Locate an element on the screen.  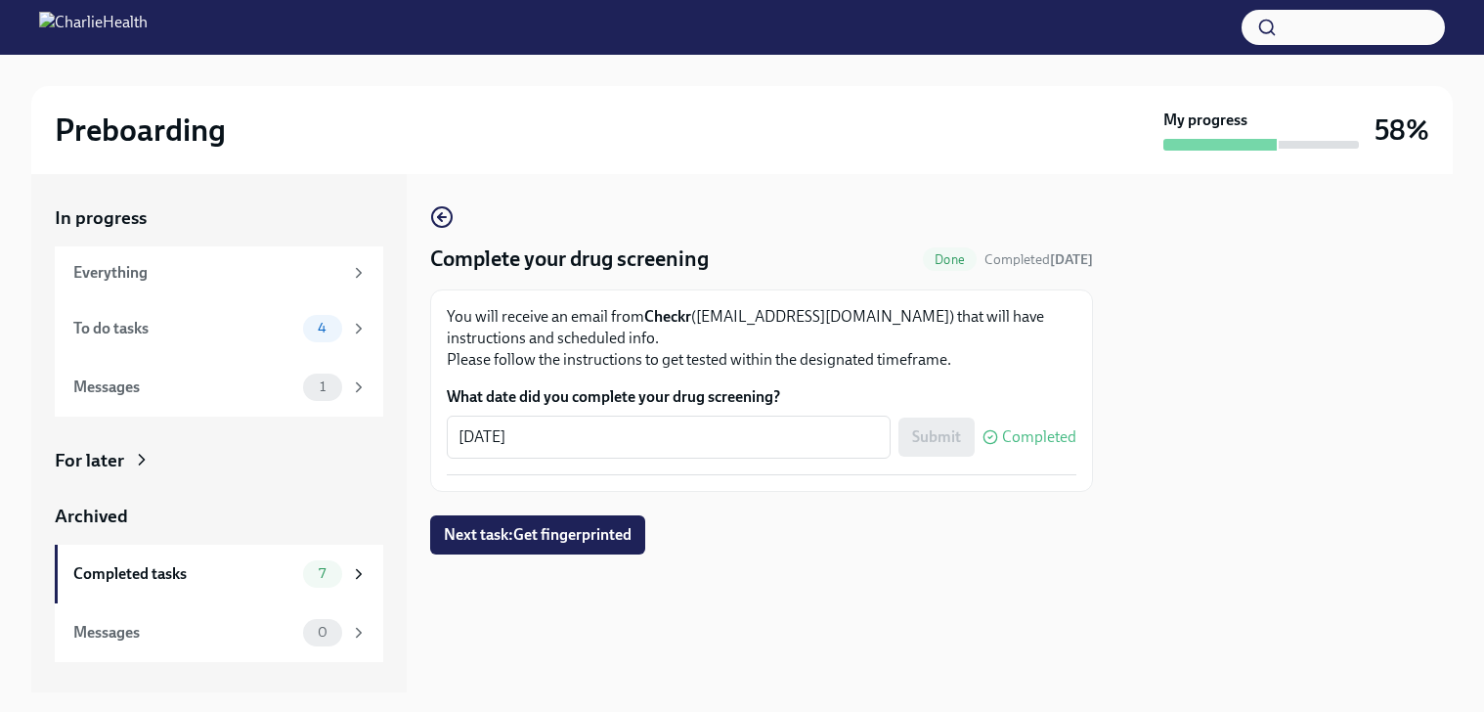
a: In progress is located at coordinates (219, 218).